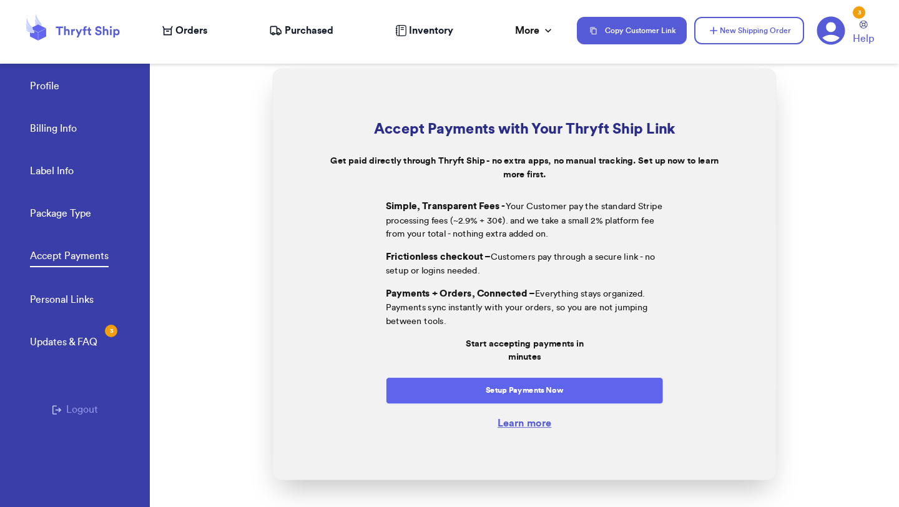 Image resolution: width=899 pixels, height=507 pixels. Describe the element at coordinates (185, 31) in the screenshot. I see `a: Orders` at that location.